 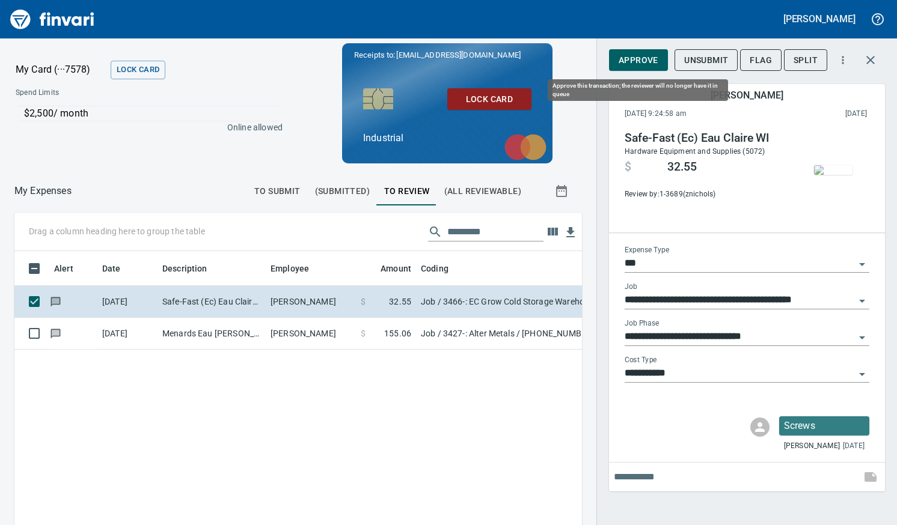 I want to click on button: Show transactions within a particular date range, so click(x=563, y=191).